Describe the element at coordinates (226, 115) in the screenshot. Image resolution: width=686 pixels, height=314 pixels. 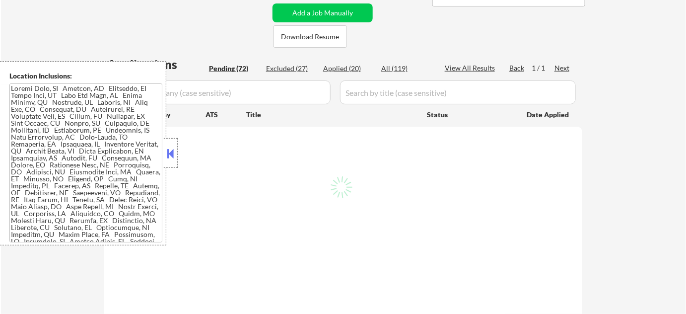
I see `div: ATS` at that location.